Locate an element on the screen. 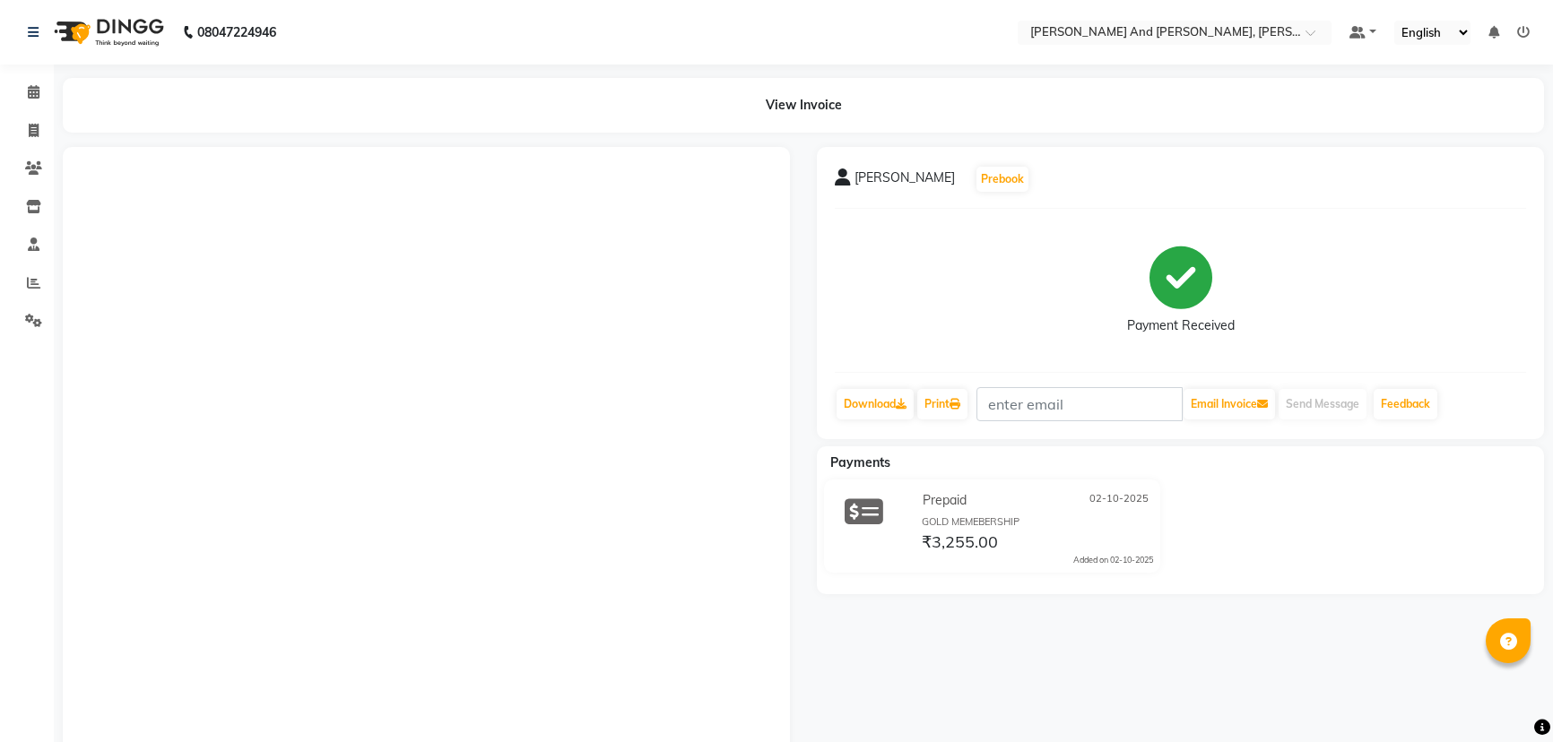 This screenshot has width=1553, height=742. div: Added on 02-10-2025 is located at coordinates (1113, 560).